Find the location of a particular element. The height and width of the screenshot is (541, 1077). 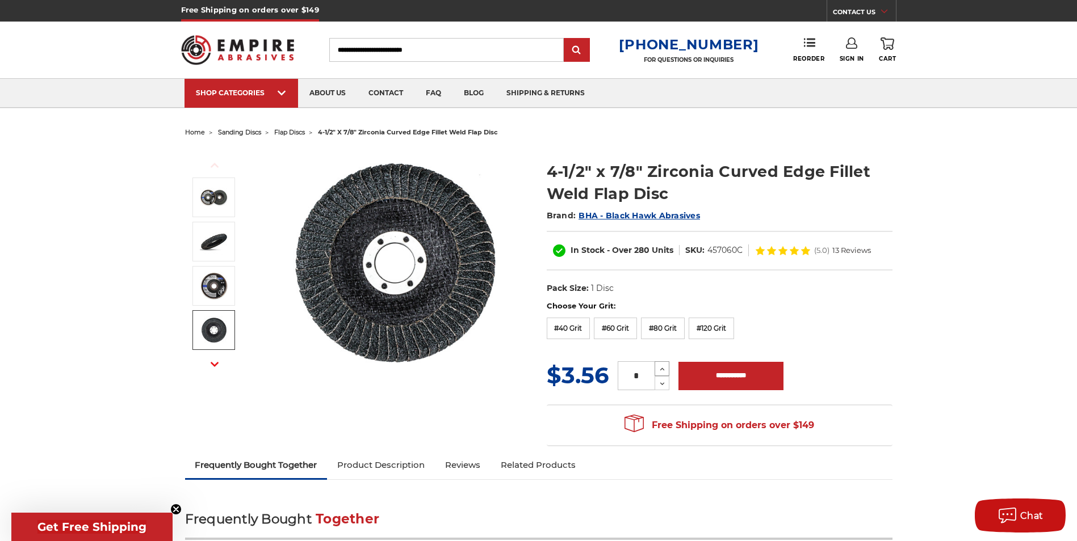

a: faq is located at coordinates (433, 93).